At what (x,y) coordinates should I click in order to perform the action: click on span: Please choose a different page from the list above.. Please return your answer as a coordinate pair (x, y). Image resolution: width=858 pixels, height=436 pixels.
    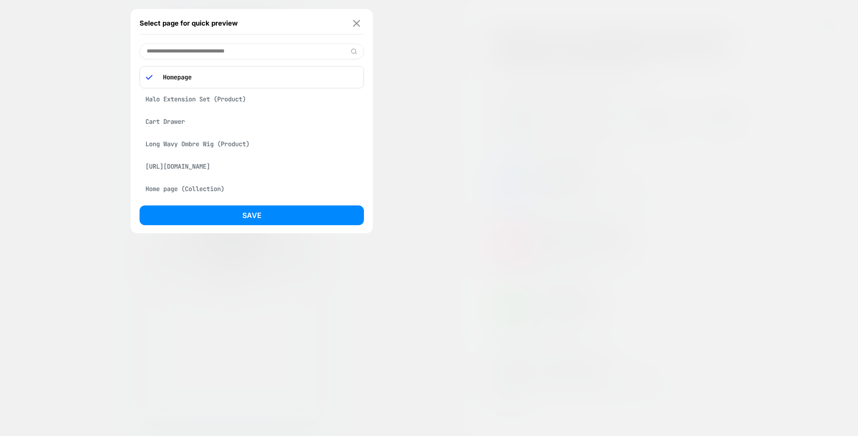
    Looking at the image, I should click on (89, 250).